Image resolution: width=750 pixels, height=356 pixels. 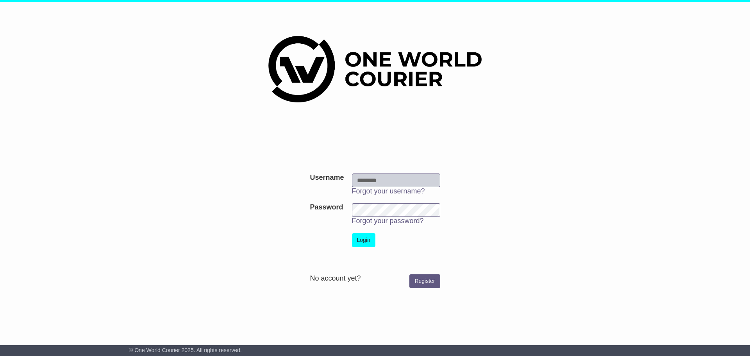 I want to click on div: No account yet?, so click(x=375, y=279).